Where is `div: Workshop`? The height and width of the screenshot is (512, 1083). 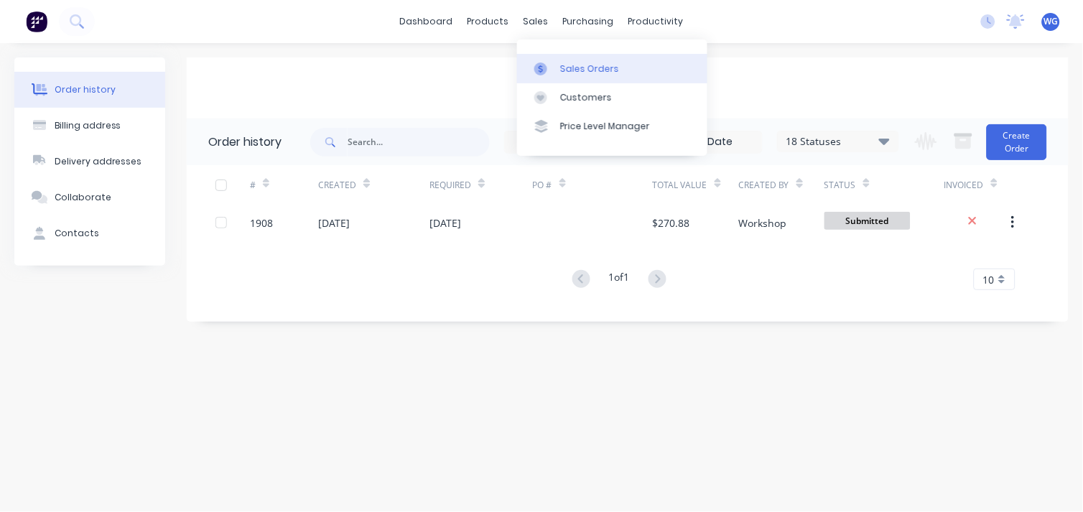 div: Workshop is located at coordinates (762, 223).